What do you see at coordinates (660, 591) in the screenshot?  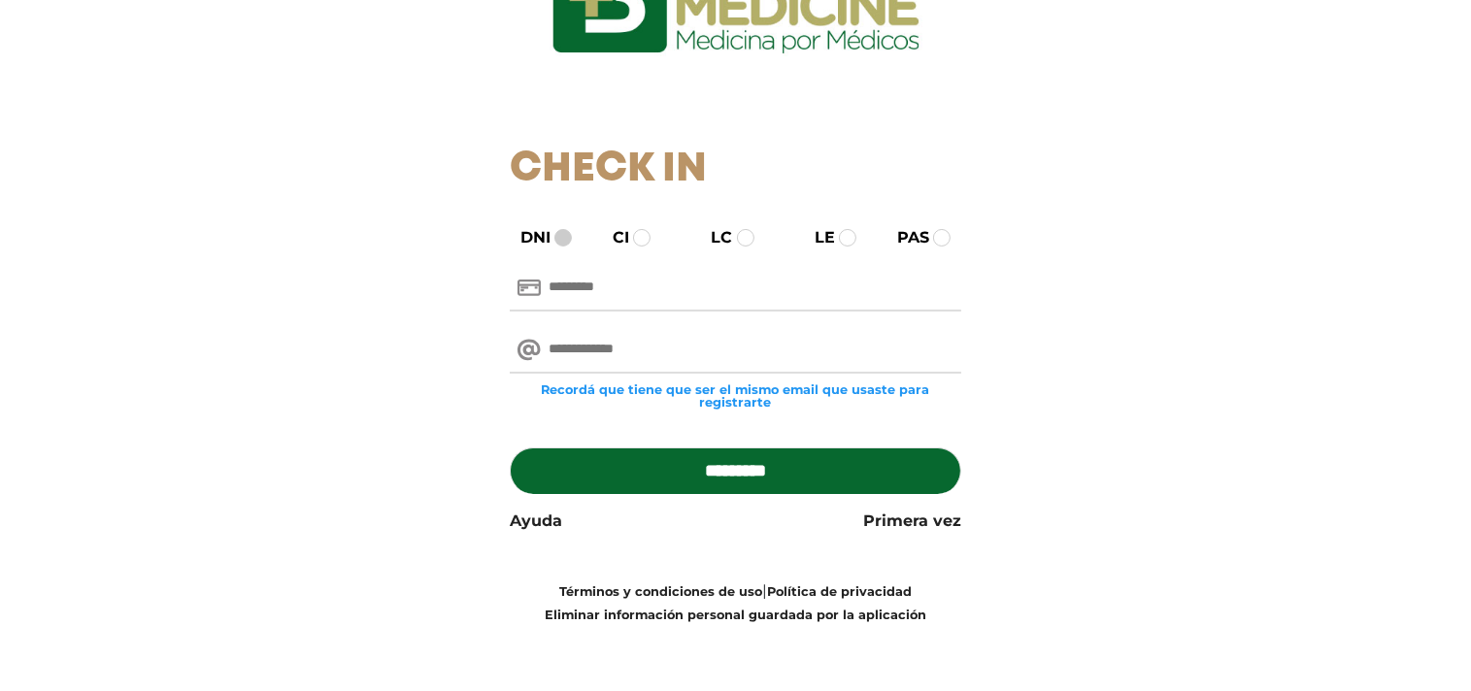 I see `a: Términos y condiciones de uso` at bounding box center [660, 591].